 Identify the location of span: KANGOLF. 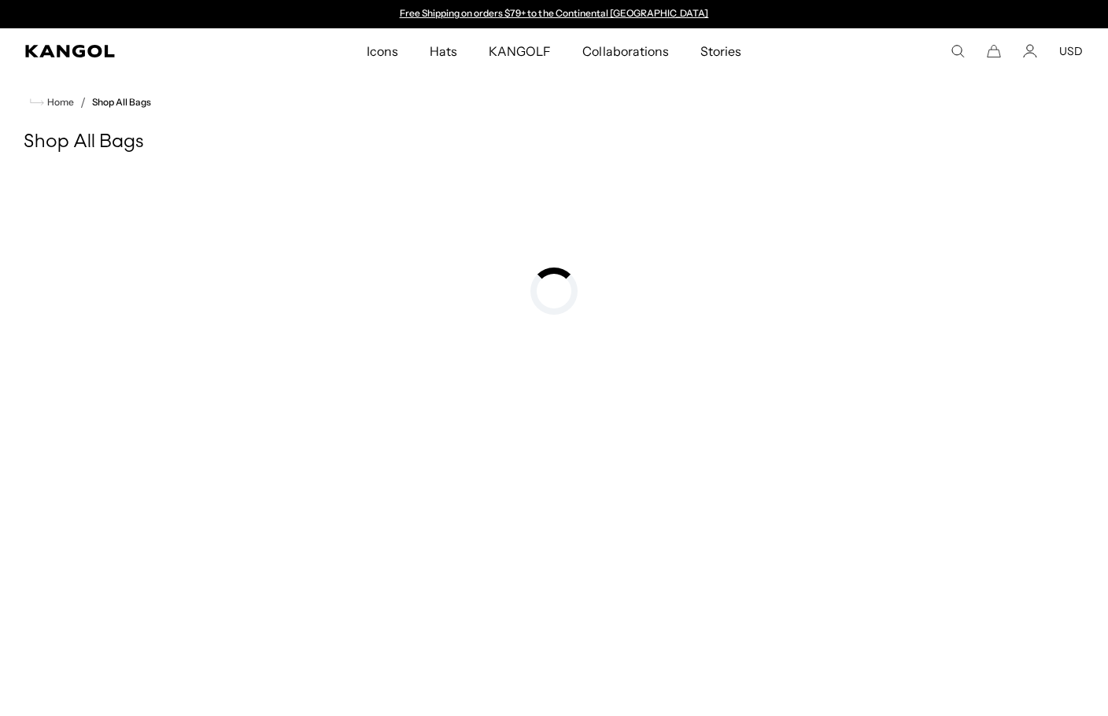
(519, 51).